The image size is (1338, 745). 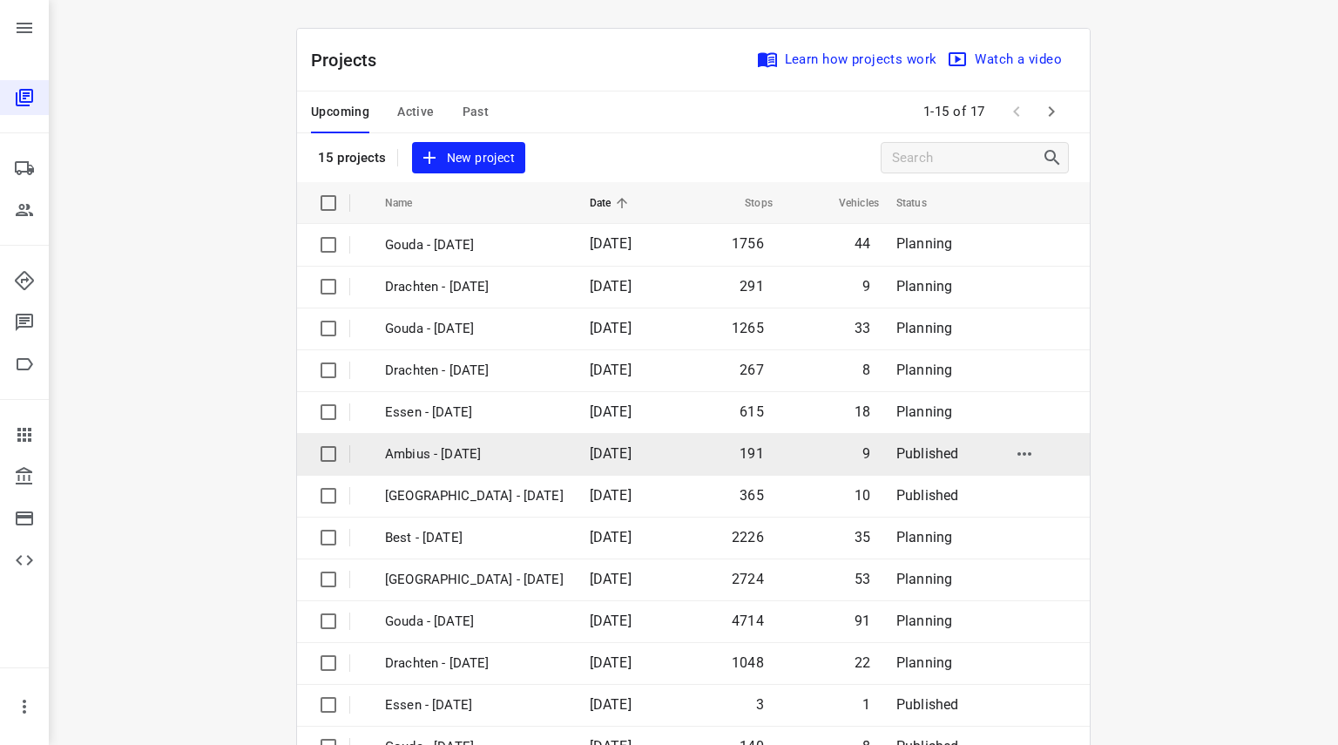 What do you see at coordinates (469, 158) in the screenshot?
I see `button: New project` at bounding box center [469, 158].